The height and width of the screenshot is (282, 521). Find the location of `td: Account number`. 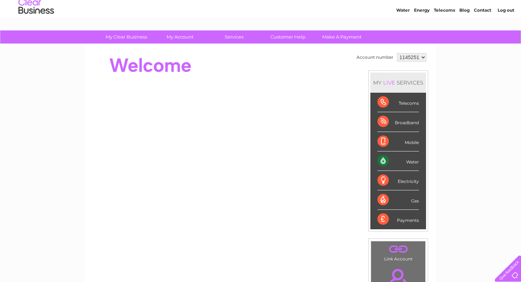

td: Account number is located at coordinates (375, 57).